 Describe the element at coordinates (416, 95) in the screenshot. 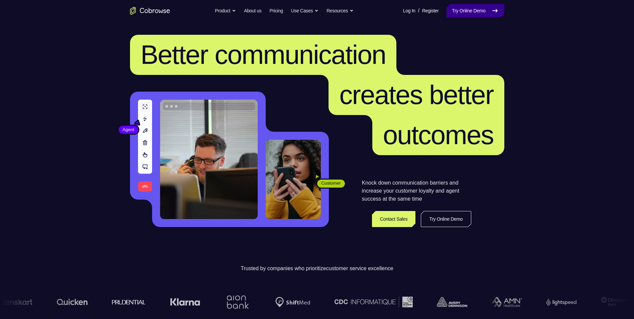

I see `span: creates better` at that location.